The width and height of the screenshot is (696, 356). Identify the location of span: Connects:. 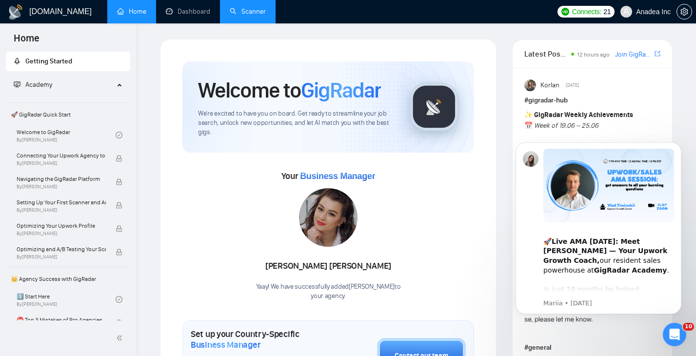
(587, 12).